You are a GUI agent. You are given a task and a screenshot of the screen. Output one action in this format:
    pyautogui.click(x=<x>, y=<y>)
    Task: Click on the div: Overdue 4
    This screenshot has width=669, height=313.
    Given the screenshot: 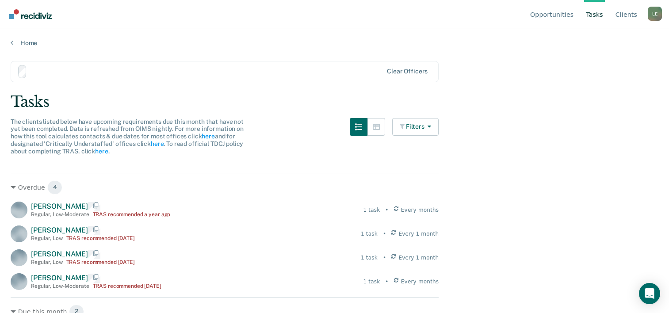 What is the action you would take?
    pyautogui.click(x=225, y=188)
    